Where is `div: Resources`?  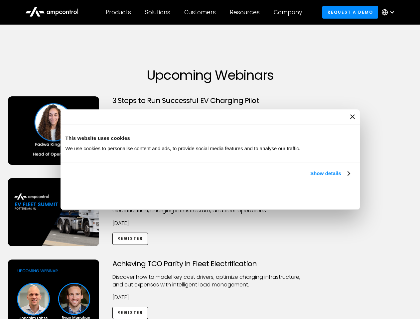 div: Resources is located at coordinates (245, 12).